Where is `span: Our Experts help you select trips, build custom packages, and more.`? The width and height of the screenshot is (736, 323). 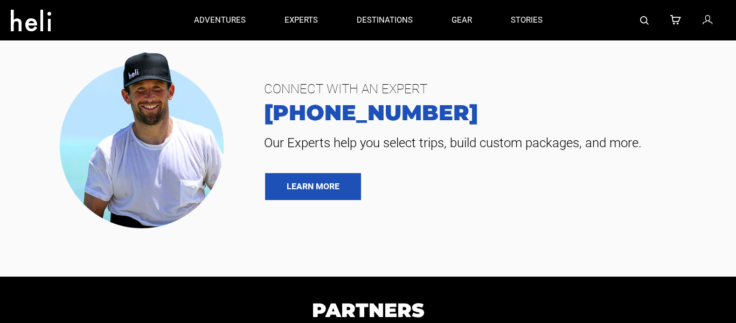
span: Our Experts help you select trips, build custom packages, and more. is located at coordinates (487, 143).